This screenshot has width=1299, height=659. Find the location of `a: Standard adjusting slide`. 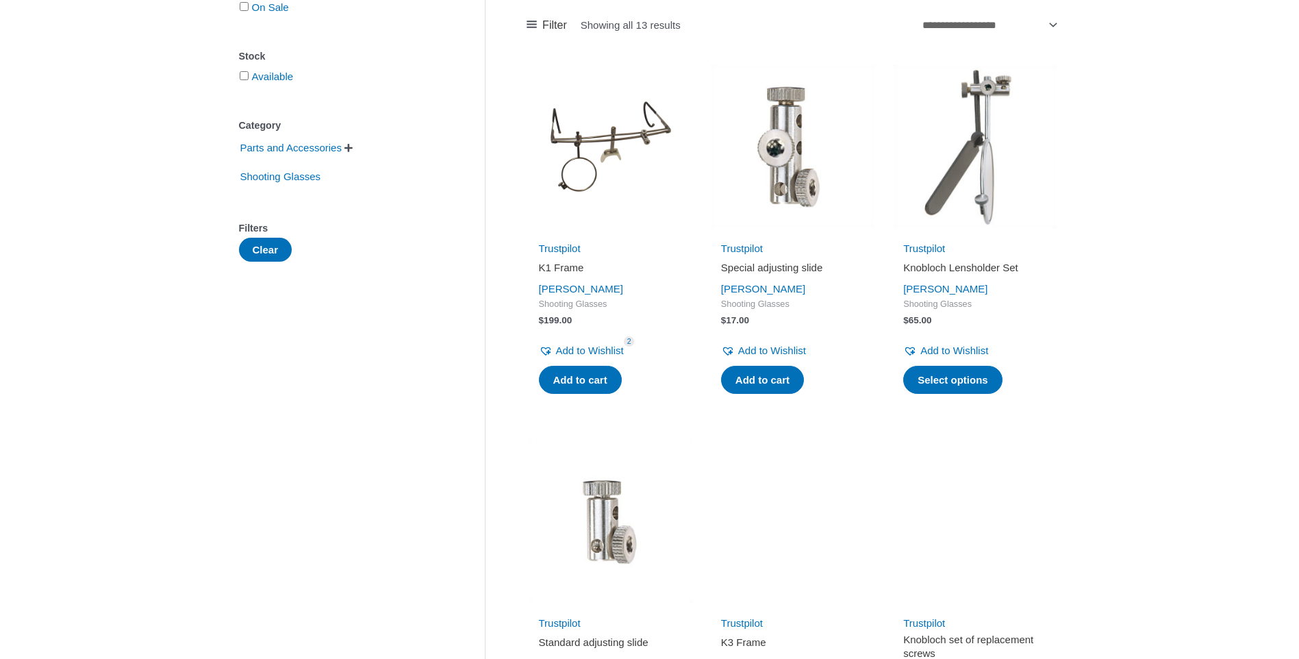

a: Standard adjusting slide is located at coordinates (611, 644).